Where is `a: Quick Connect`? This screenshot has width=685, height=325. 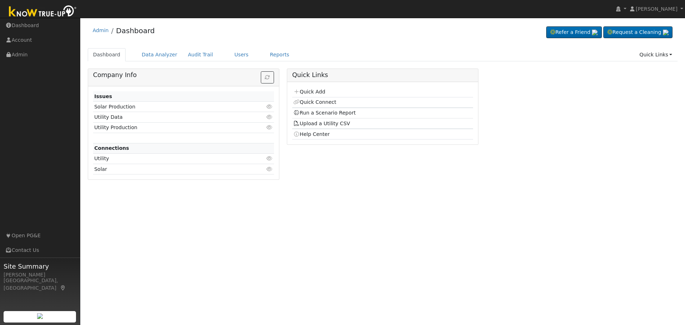 a: Quick Connect is located at coordinates (315, 102).